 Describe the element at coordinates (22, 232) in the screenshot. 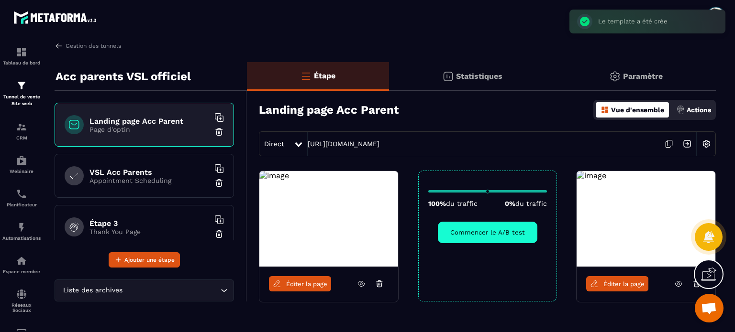

I see `a: automationsautomationsAutomatisations` at that location.